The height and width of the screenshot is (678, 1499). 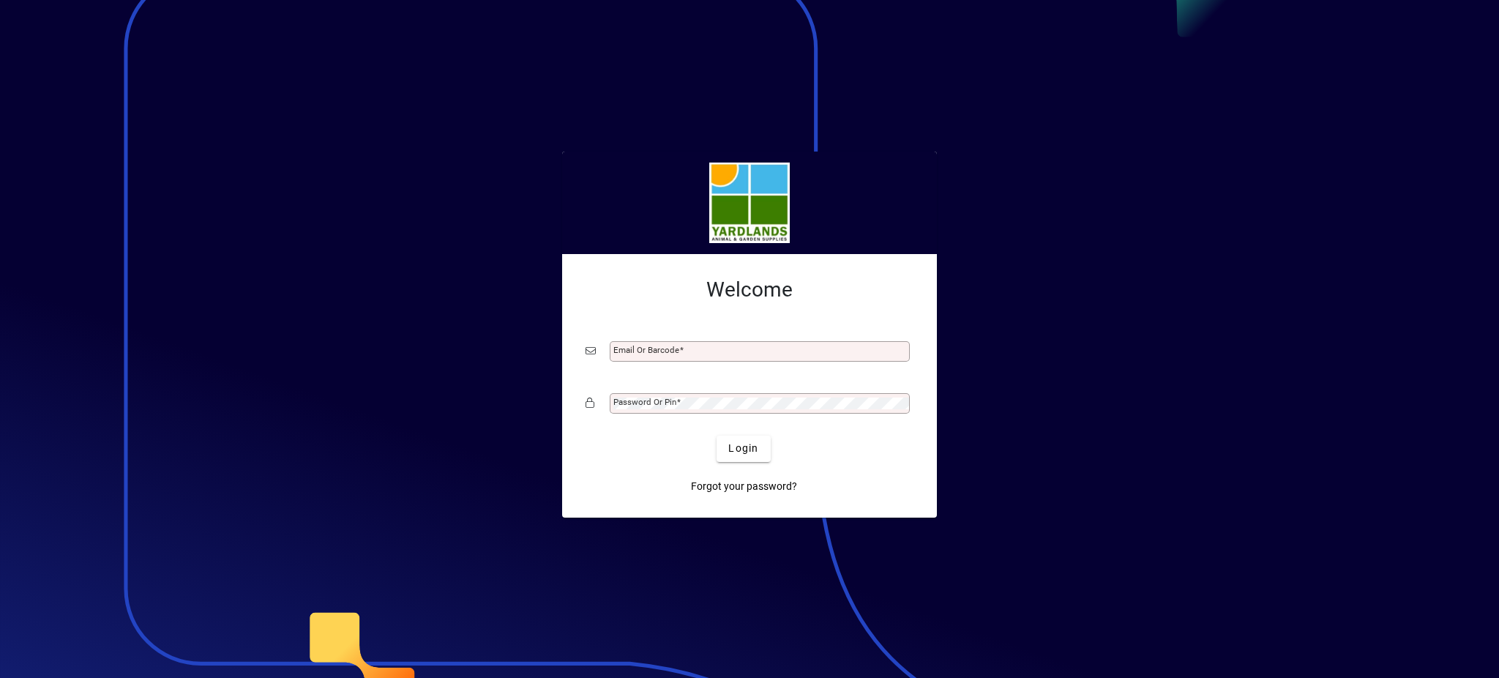 I want to click on button: Login, so click(x=743, y=449).